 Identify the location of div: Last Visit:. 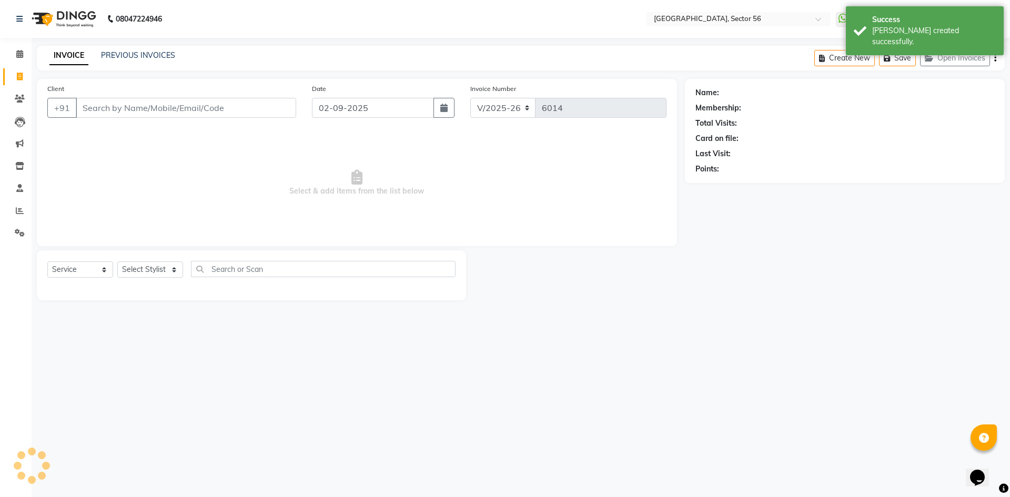
(713, 154).